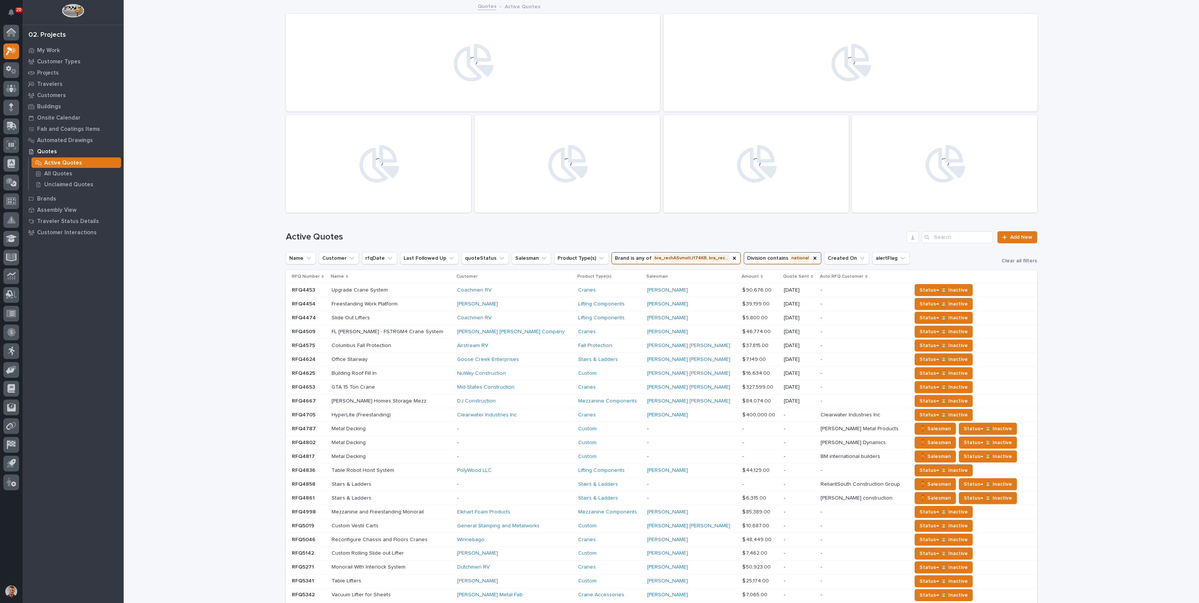  Describe the element at coordinates (304, 303) in the screenshot. I see `p: RFQ4454` at that location.